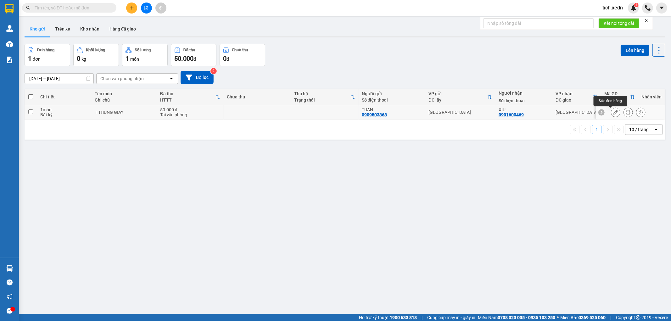 The image size is (671, 321). Describe the element at coordinates (539, 23) in the screenshot. I see `input: Nhập số tổng đài` at that location.